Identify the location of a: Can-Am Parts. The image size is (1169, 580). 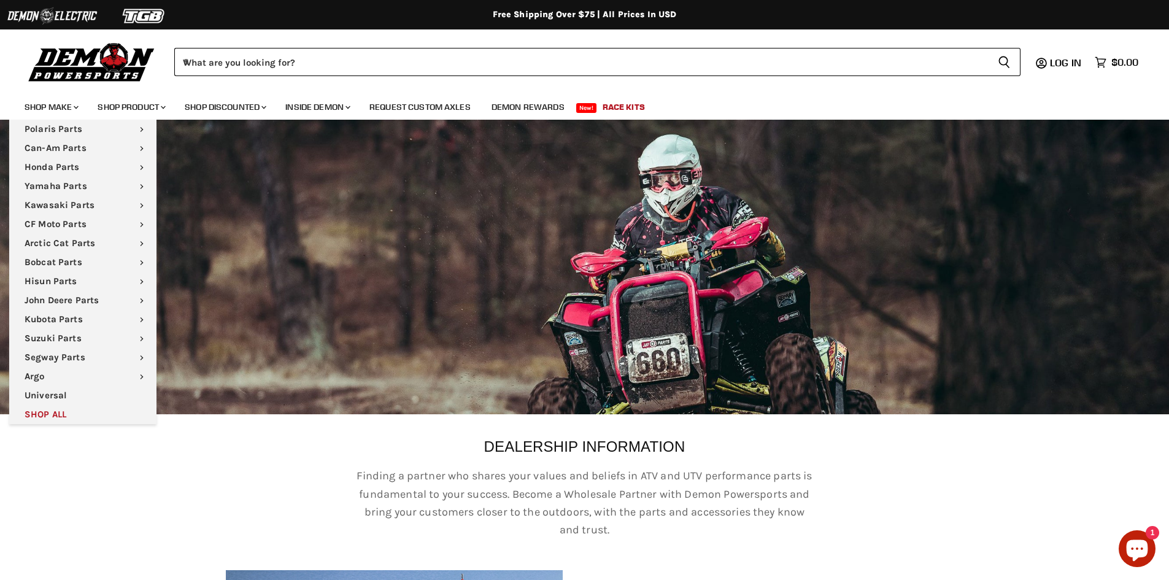
(83, 148).